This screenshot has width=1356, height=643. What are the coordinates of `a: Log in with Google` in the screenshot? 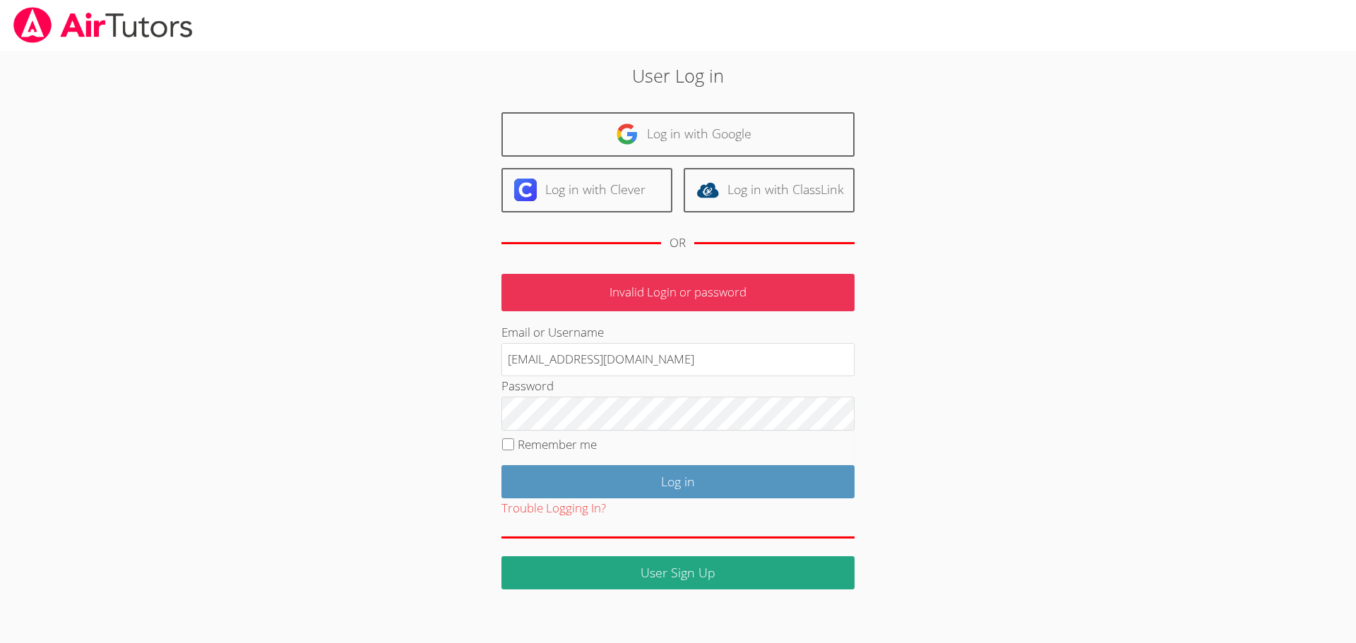 It's located at (678, 134).